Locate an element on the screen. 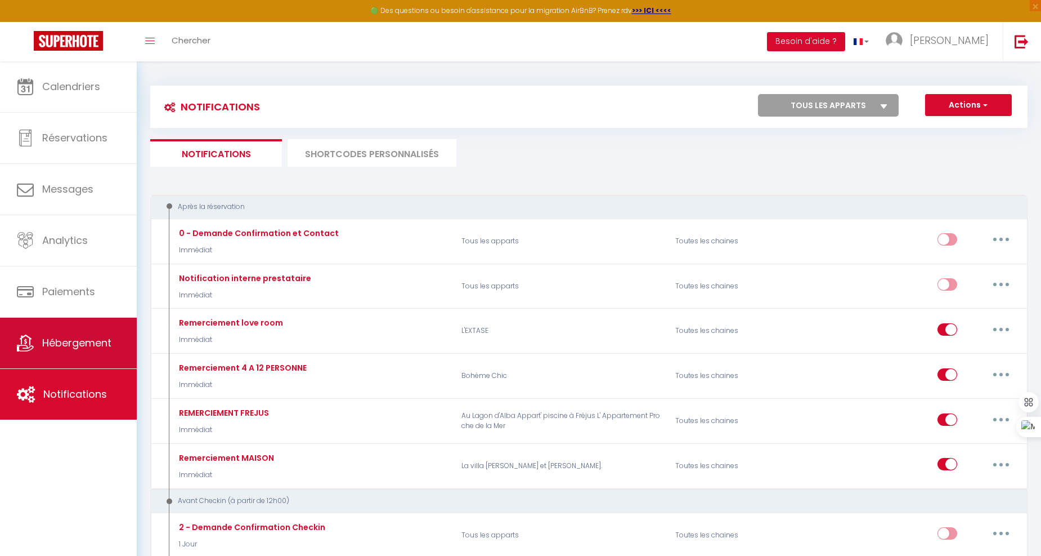 This screenshot has width=1041, height=556. button: Besoin d'aide ? is located at coordinates (806, 42).